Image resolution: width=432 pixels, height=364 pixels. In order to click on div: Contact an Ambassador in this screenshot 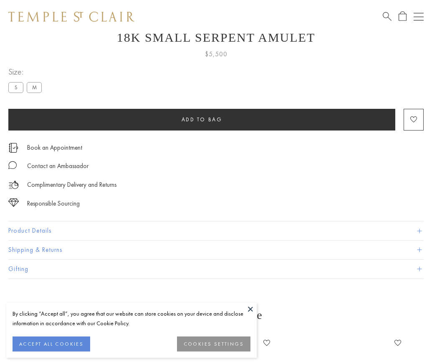, I will do `click(58, 166)`.